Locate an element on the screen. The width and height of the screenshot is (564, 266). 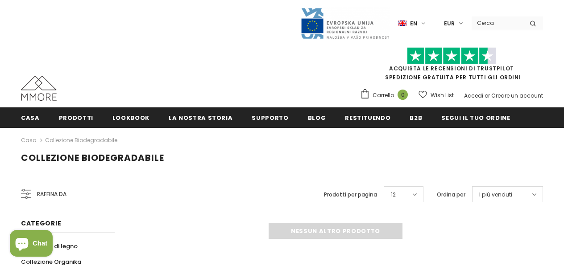
span: Casa is located at coordinates (30, 118).